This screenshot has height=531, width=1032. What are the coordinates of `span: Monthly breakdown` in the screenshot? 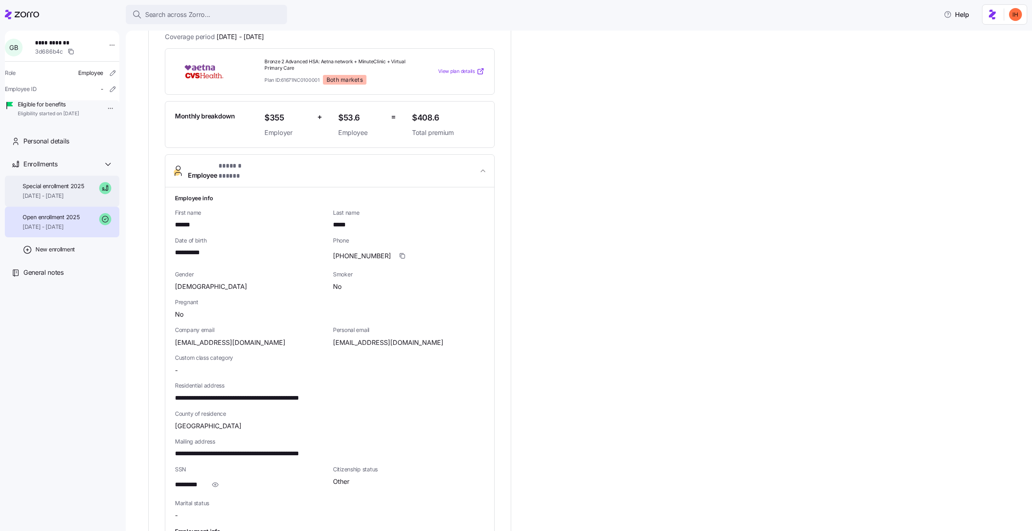 It's located at (205, 116).